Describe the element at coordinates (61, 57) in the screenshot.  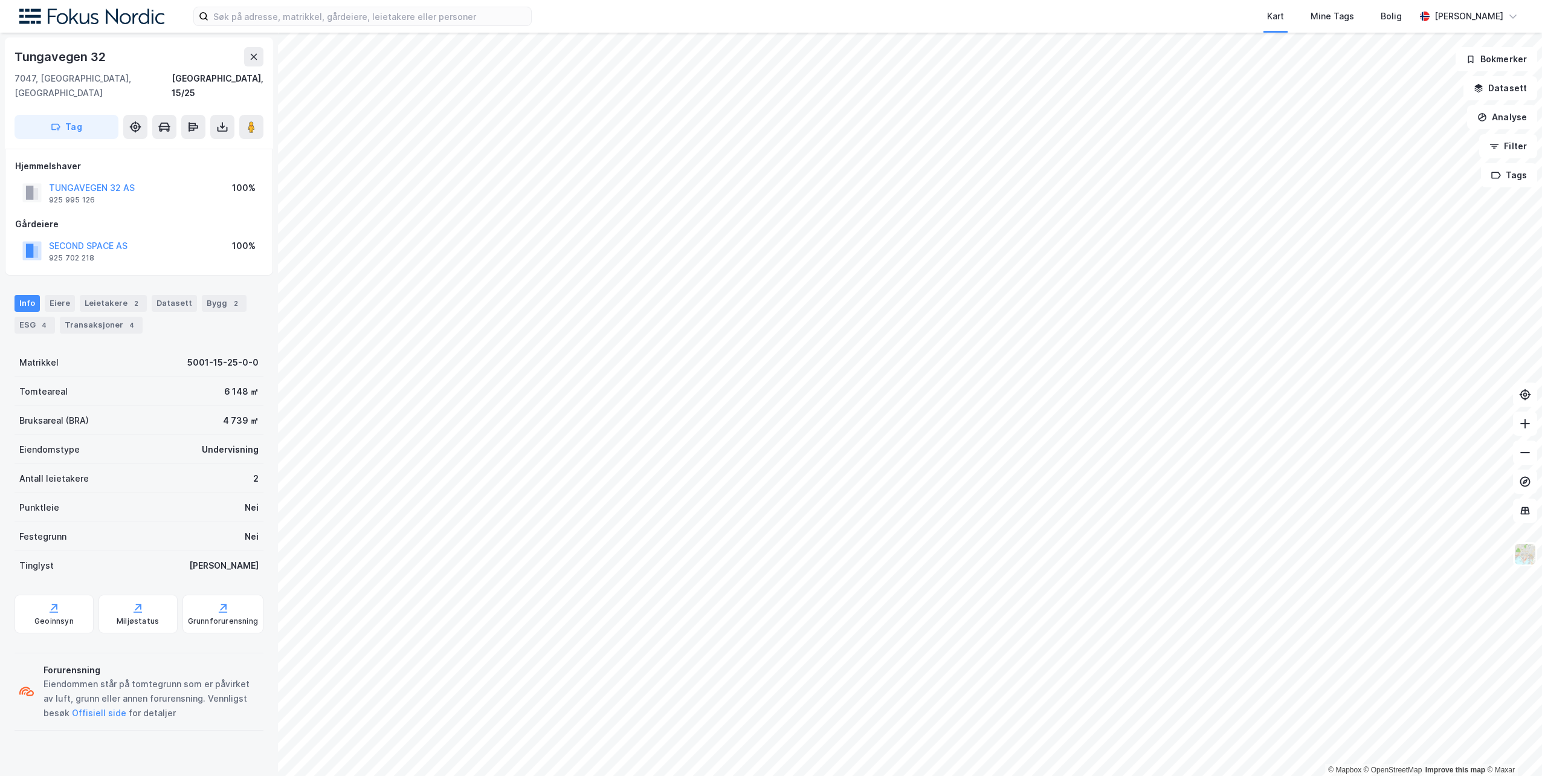
I see `div: Tungavegen 32` at that location.